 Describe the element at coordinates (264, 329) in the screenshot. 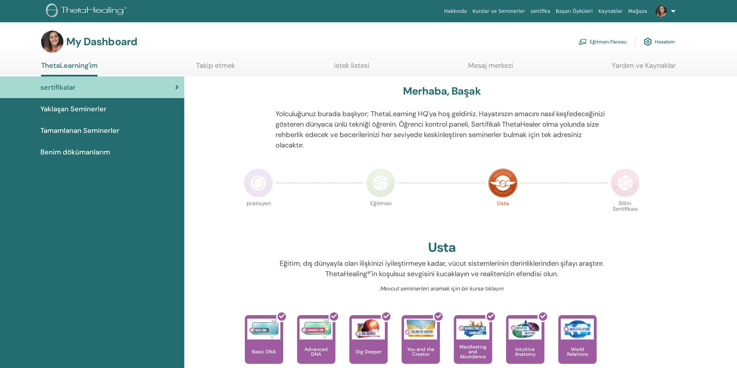

I see `img: Basic DNA` at that location.